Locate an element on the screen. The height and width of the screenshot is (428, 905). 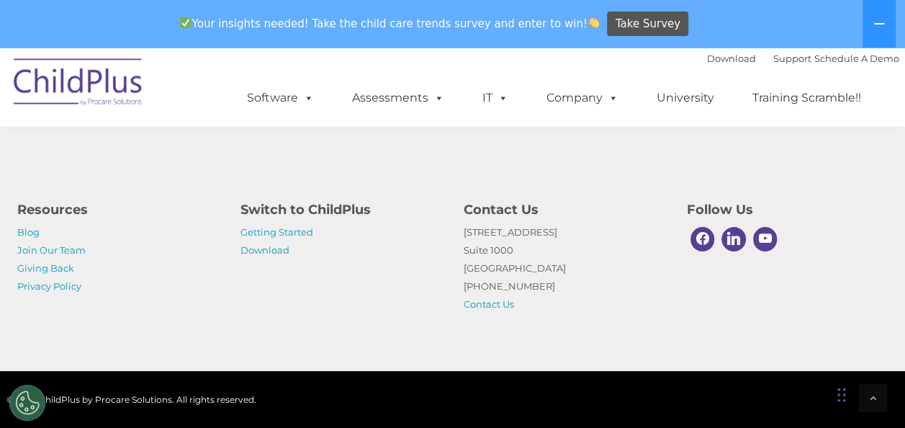
a: Schedule A Demo is located at coordinates (857, 58).